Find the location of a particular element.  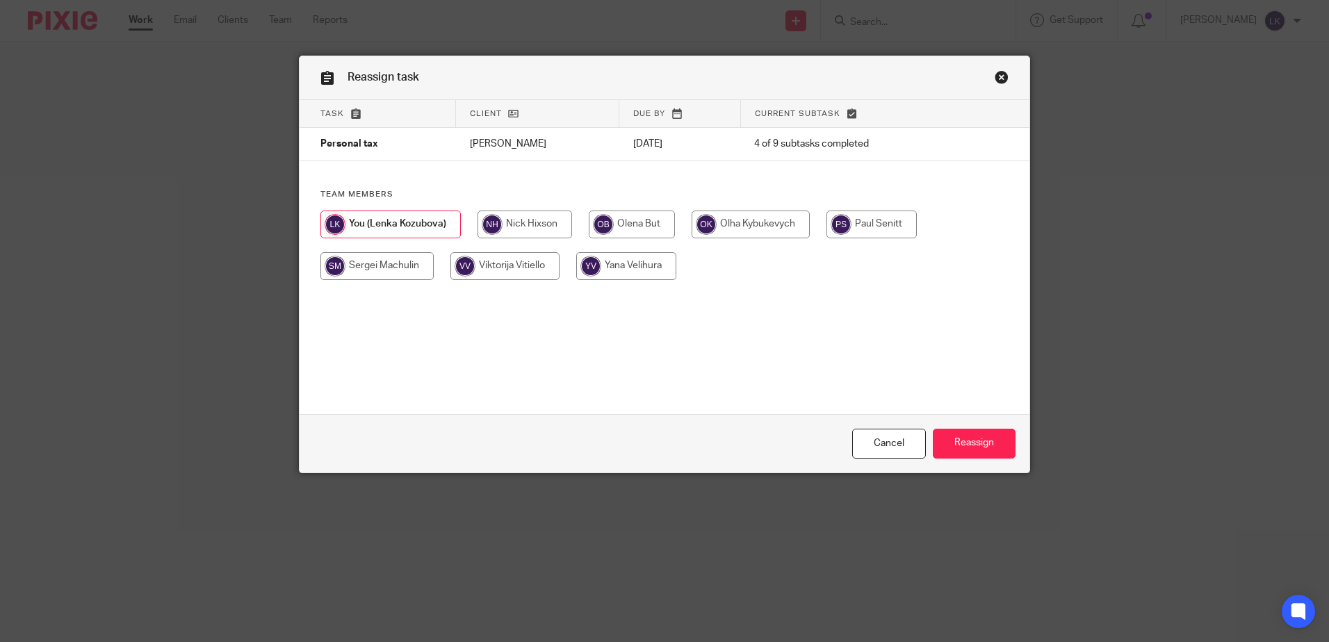

input: Reassign is located at coordinates (973, 443).